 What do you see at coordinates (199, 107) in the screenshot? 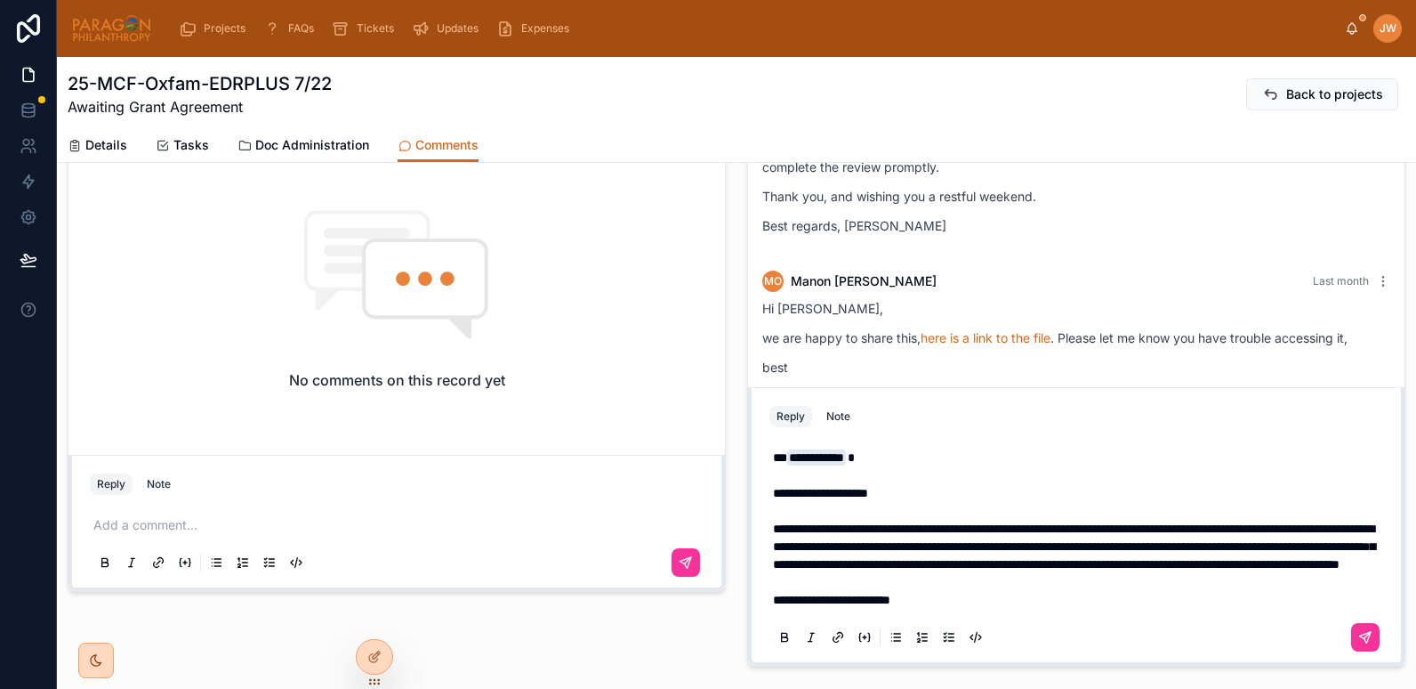
I see `span: Awaiting Grant Agreement` at bounding box center [199, 107].